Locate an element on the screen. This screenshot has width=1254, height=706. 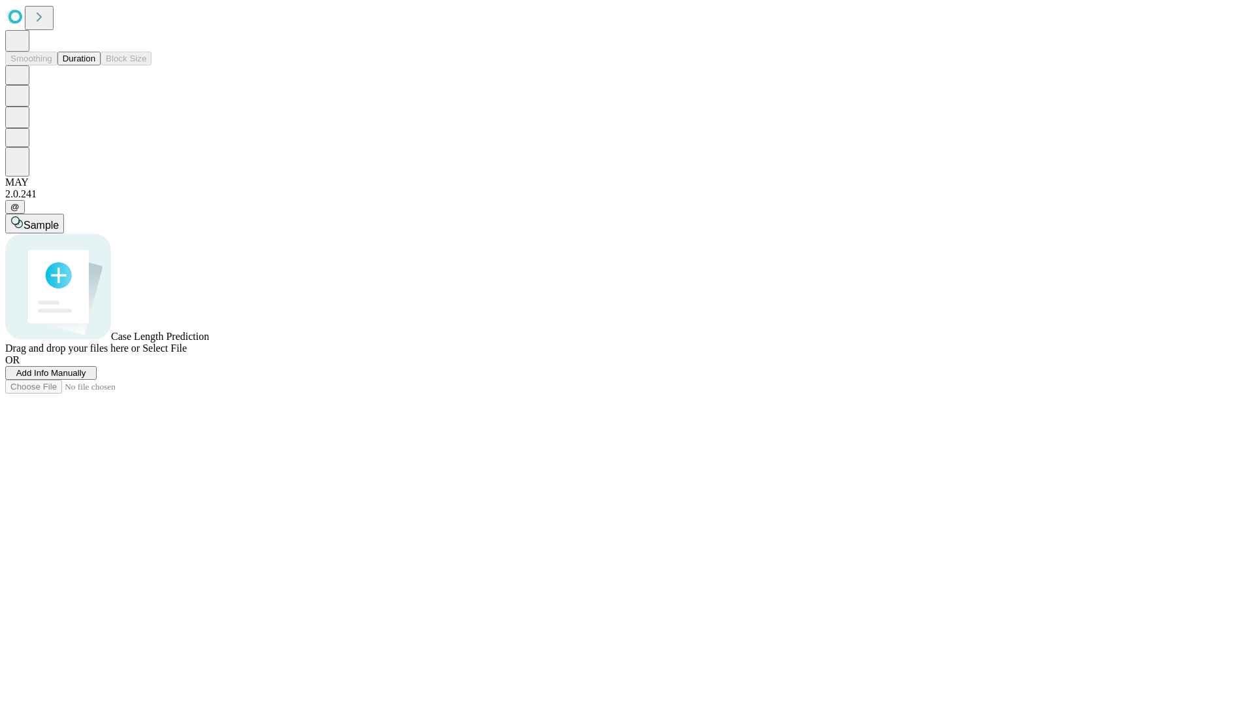
button: Sample is located at coordinates (35, 223).